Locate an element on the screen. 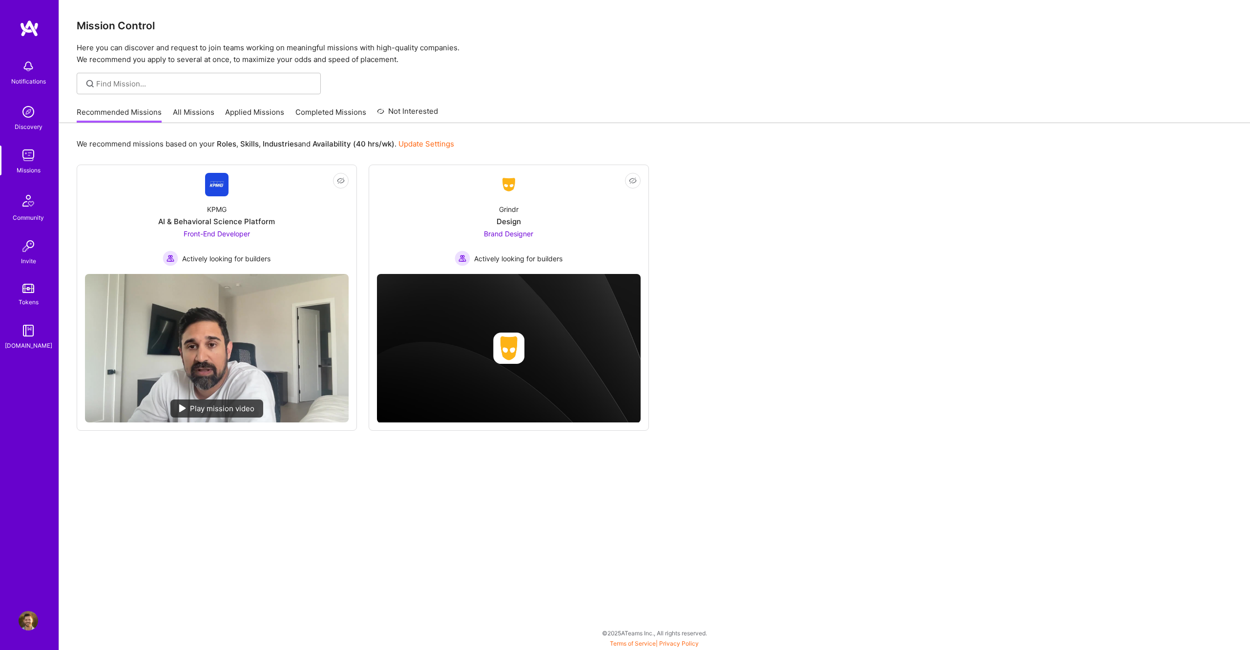 Image resolution: width=1250 pixels, height=650 pixels. p: We recommend missions based on your , , and . is located at coordinates (265, 144).